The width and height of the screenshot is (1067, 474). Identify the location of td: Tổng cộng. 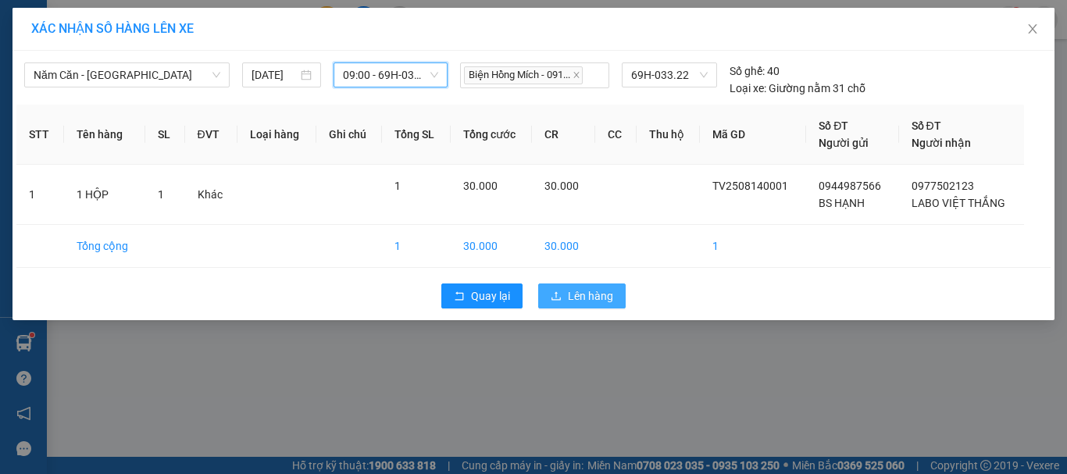
(105, 246).